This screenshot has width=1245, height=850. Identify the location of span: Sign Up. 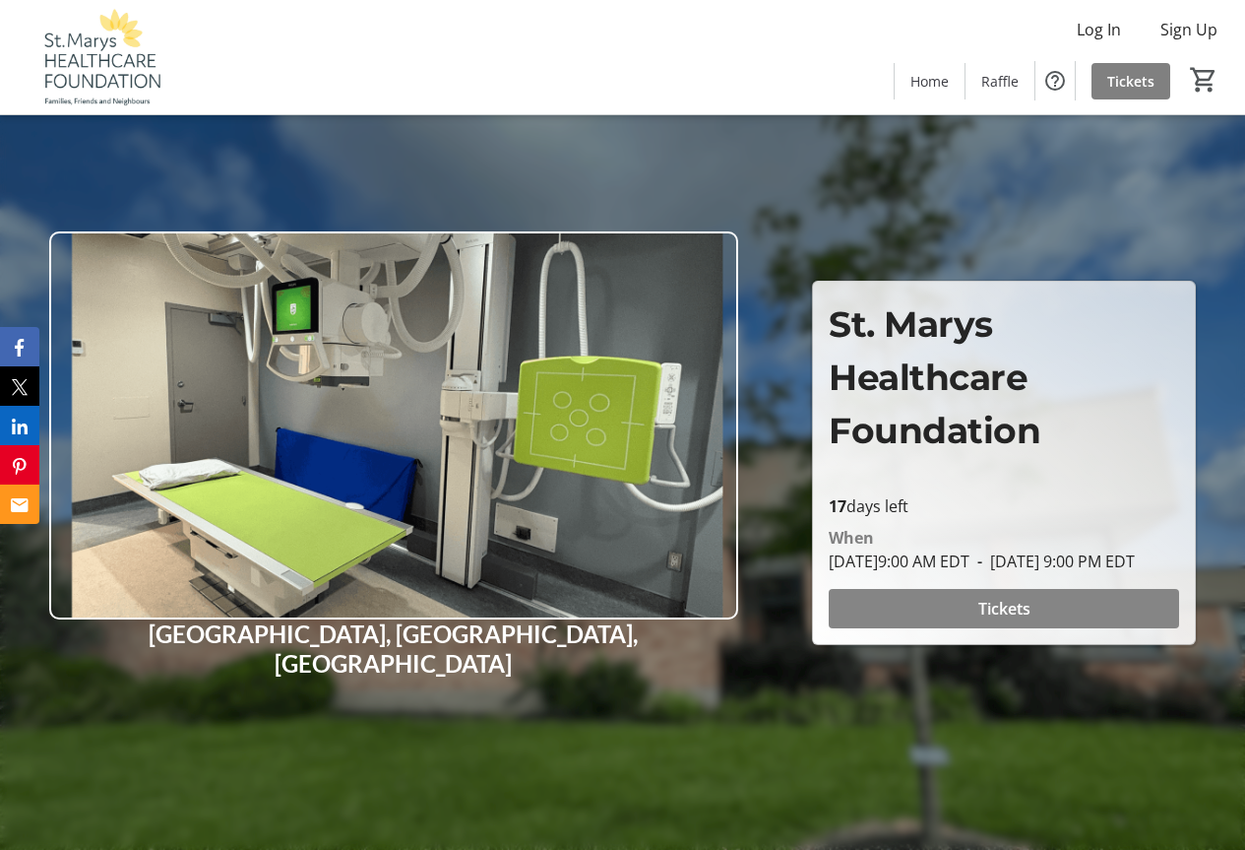
(1189, 30).